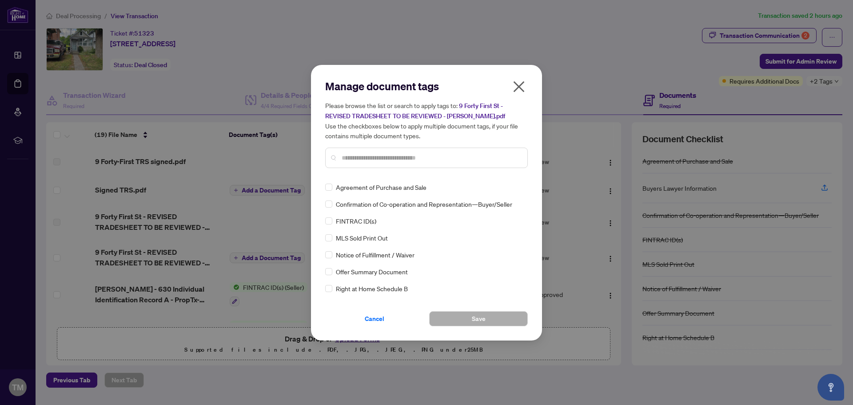  Describe the element at coordinates (519, 87) in the screenshot. I see `span: close` at that location.